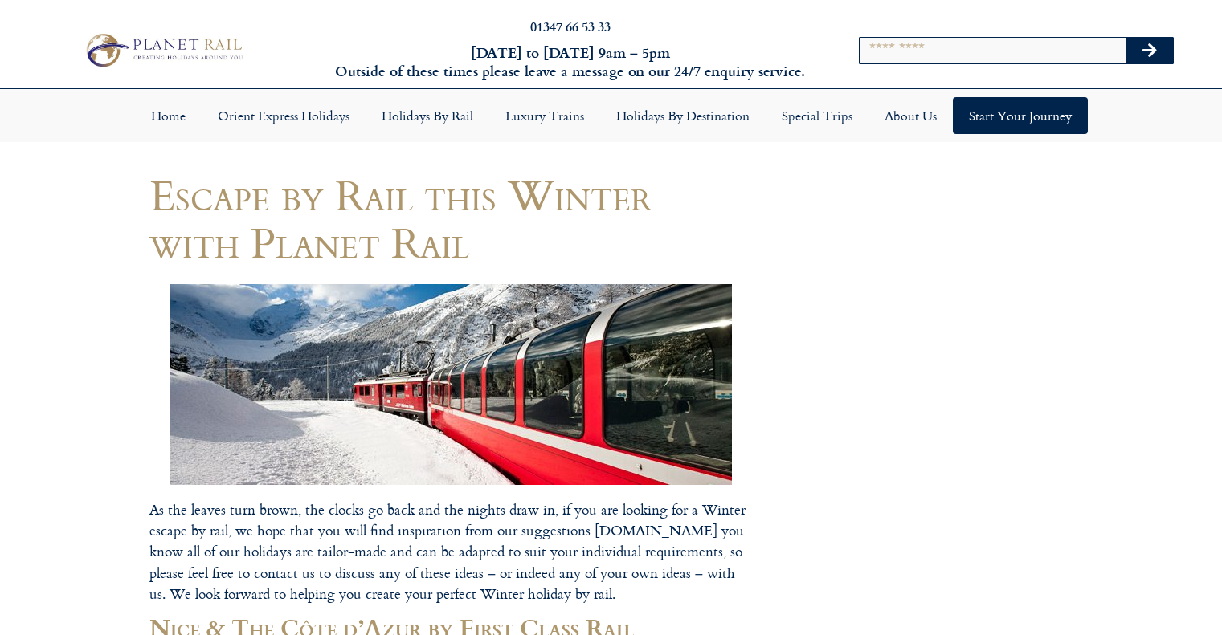 The height and width of the screenshot is (635, 1222). Describe the element at coordinates (451, 218) in the screenshot. I see `h1: Escape by Rail this Winter with Planet Rail` at that location.